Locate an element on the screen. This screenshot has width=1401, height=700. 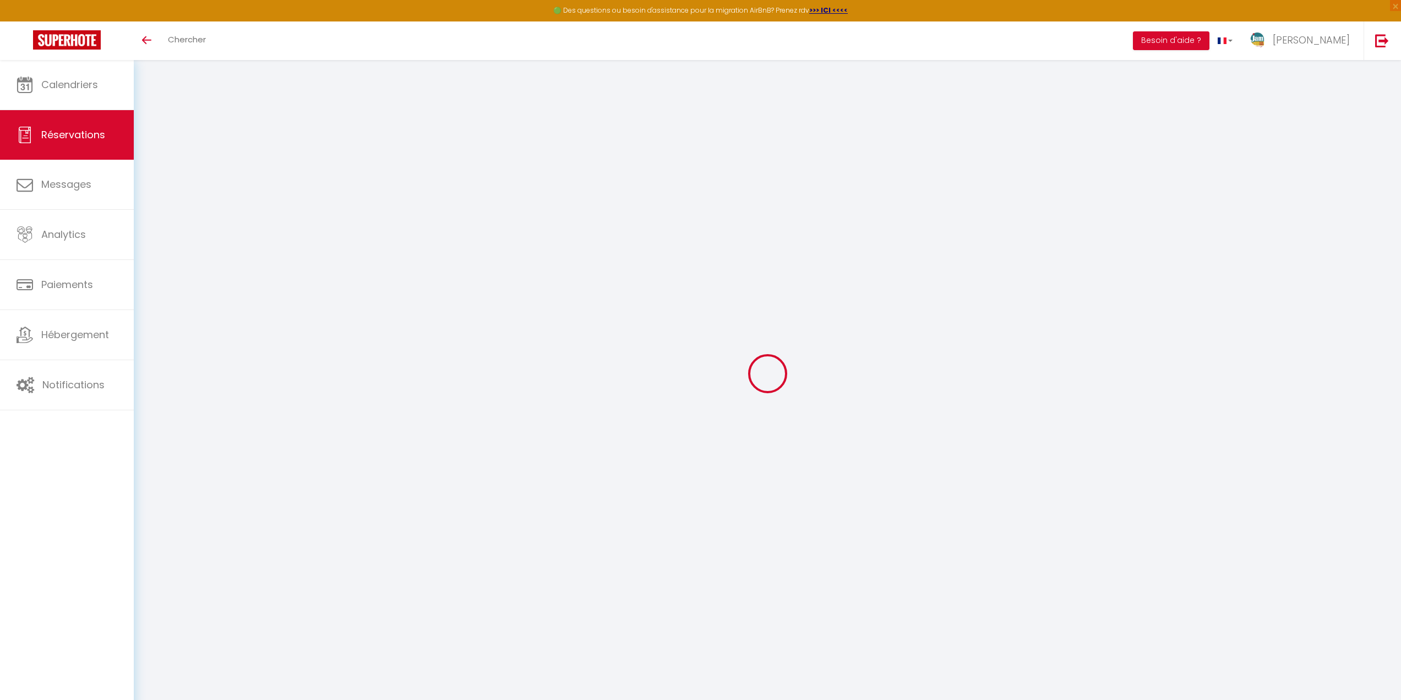
img: logout is located at coordinates (1382, 40).